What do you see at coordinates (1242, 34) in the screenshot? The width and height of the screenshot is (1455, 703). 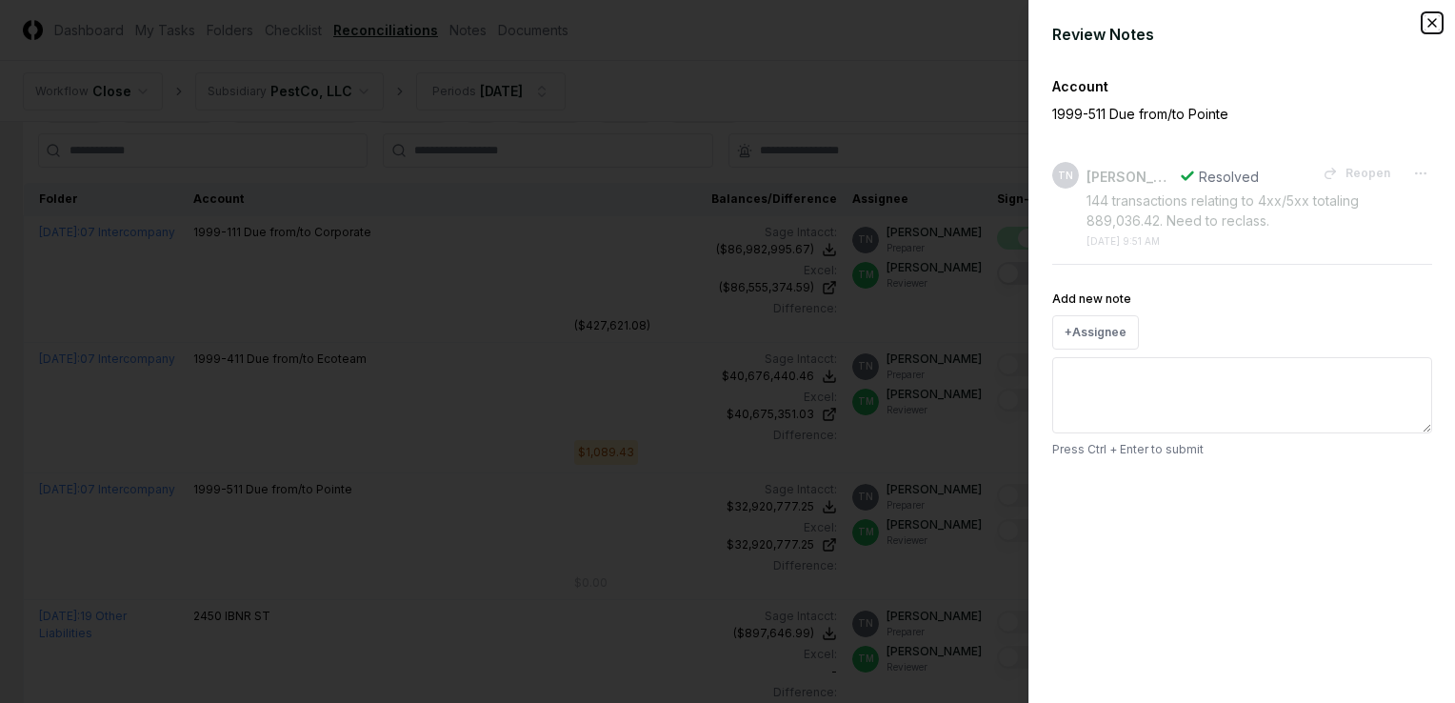 I see `div: Review Notes` at bounding box center [1242, 34].